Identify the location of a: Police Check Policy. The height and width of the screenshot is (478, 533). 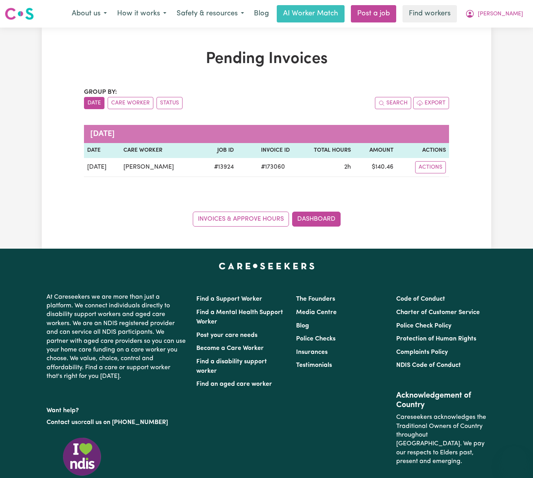
(423, 326).